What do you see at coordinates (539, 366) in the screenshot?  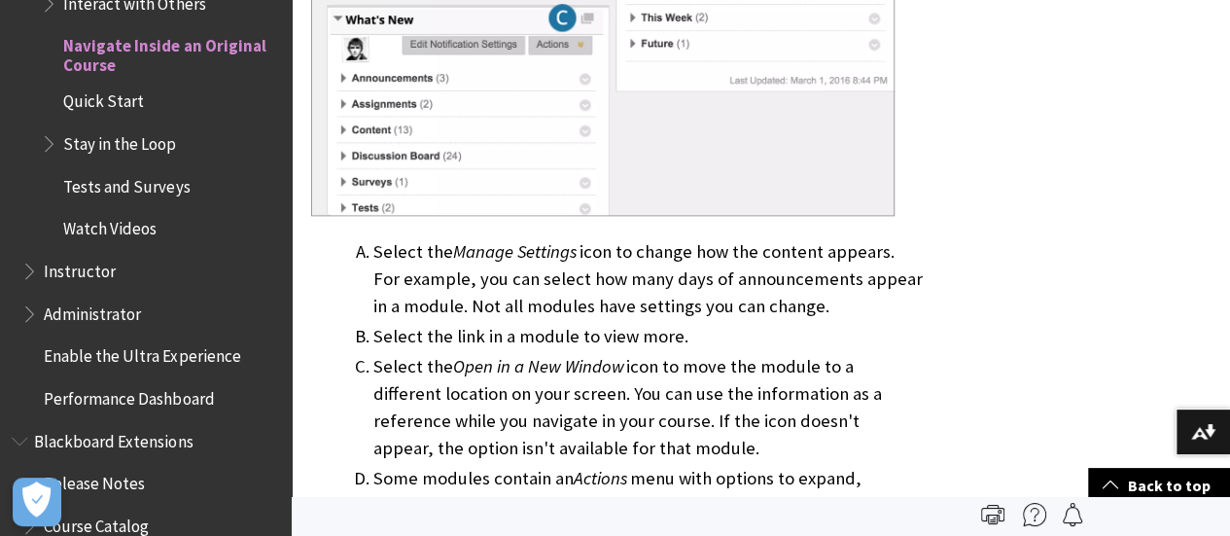 I see `span: Open in a New Window` at bounding box center [539, 366].